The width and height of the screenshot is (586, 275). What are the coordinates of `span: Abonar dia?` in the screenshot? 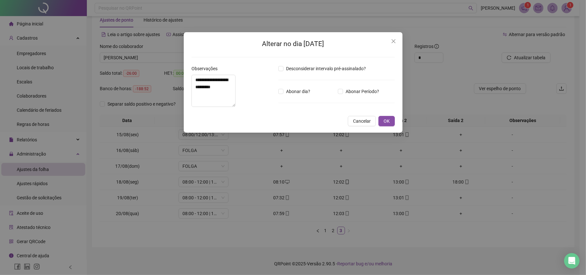 It's located at (298, 91).